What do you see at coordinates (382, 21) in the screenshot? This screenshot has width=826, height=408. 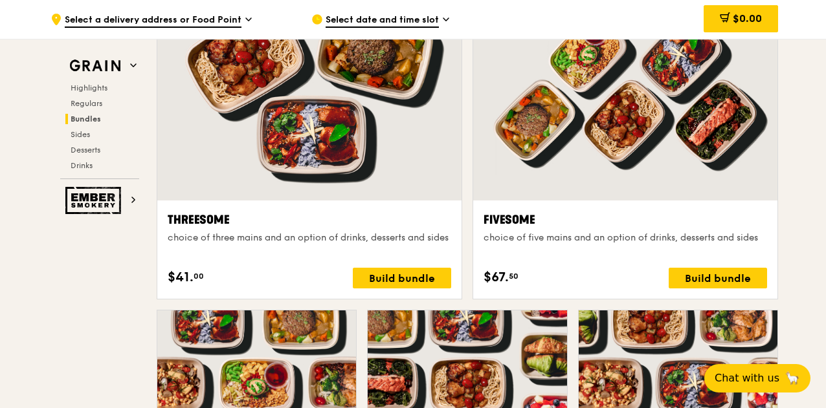 I see `span: Select date and time slot` at bounding box center [382, 21].